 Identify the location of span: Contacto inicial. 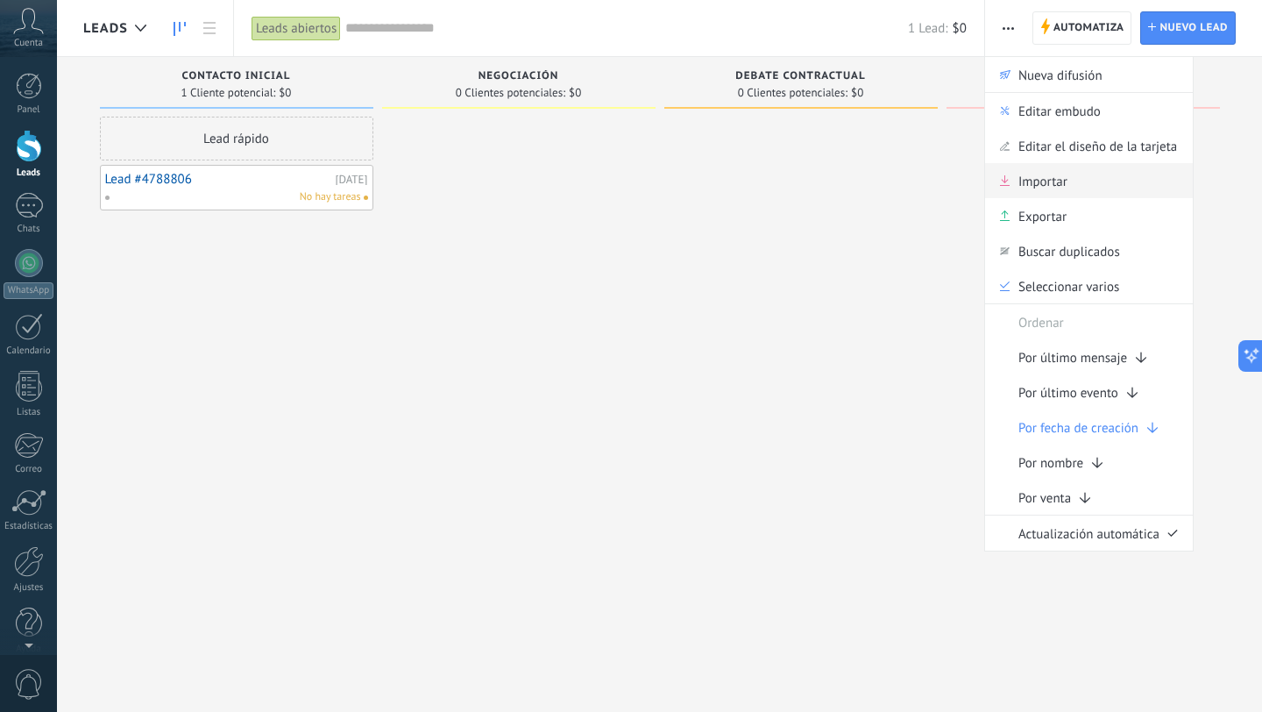
(237, 76).